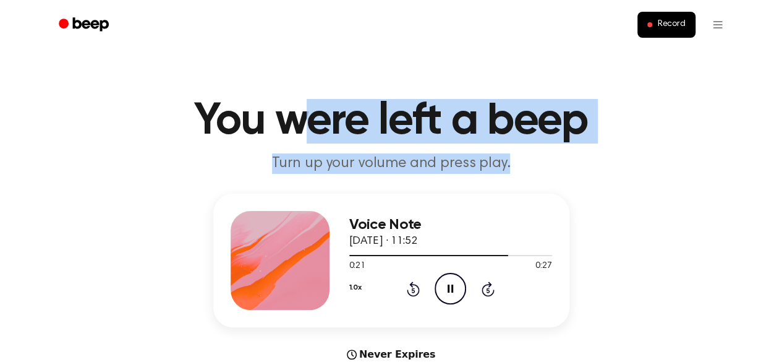  I want to click on span: 0:21, so click(357, 266).